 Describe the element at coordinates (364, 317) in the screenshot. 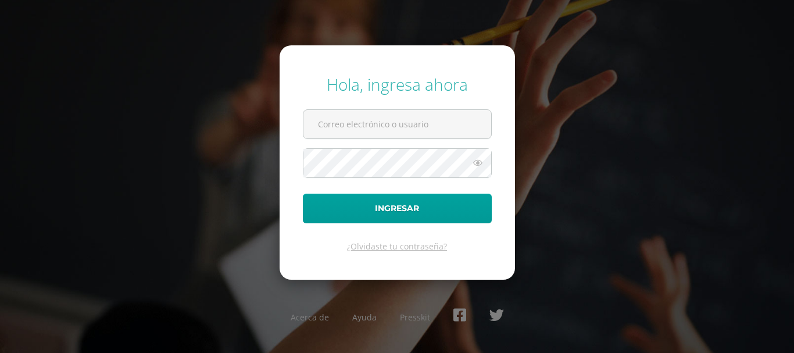

I see `a: Ayuda` at that location.